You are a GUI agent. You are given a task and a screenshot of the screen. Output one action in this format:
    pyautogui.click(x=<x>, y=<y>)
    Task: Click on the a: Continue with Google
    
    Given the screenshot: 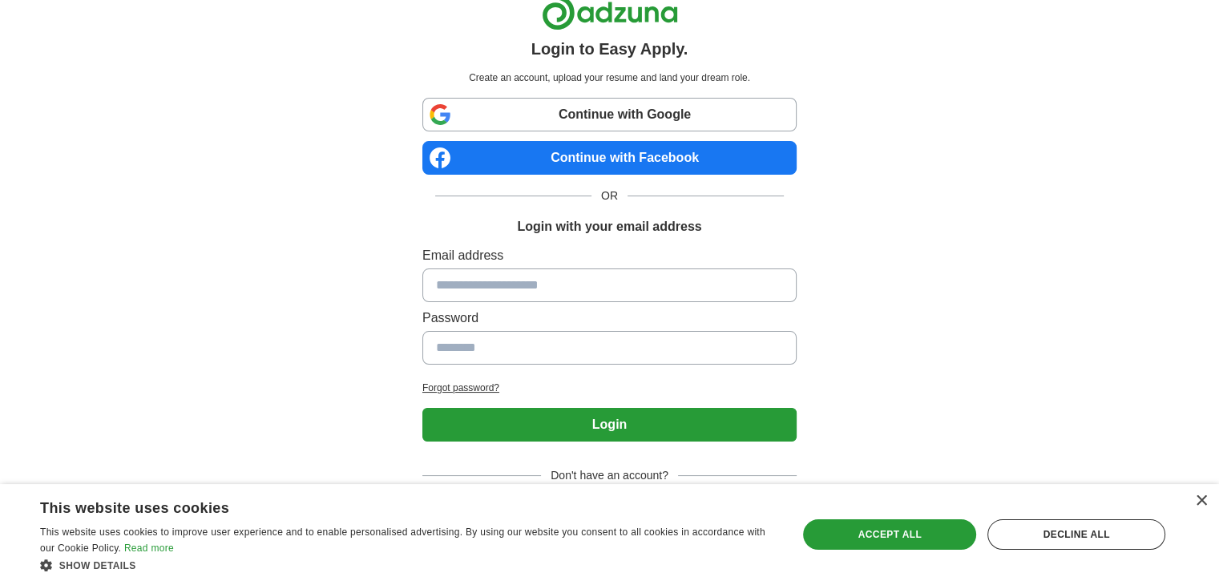 What is the action you would take?
    pyautogui.click(x=609, y=115)
    